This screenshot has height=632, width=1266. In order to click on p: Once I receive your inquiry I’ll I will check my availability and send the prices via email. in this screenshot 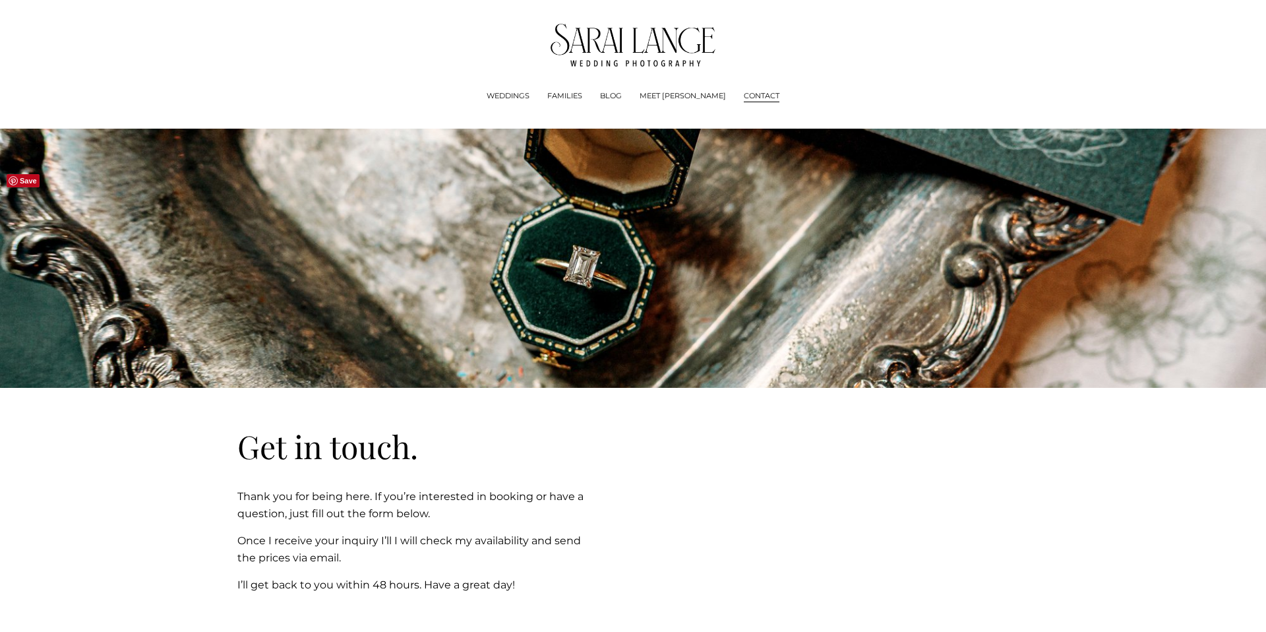, I will do `click(417, 549)`.